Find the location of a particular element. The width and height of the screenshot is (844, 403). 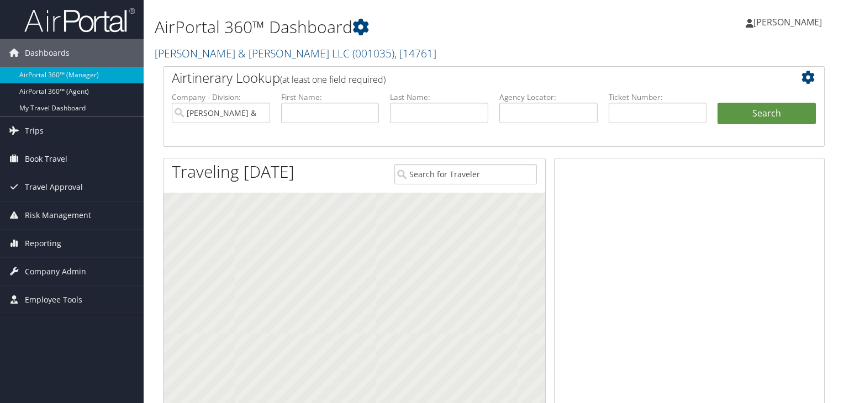

span: Employee Tools is located at coordinates (54, 300).